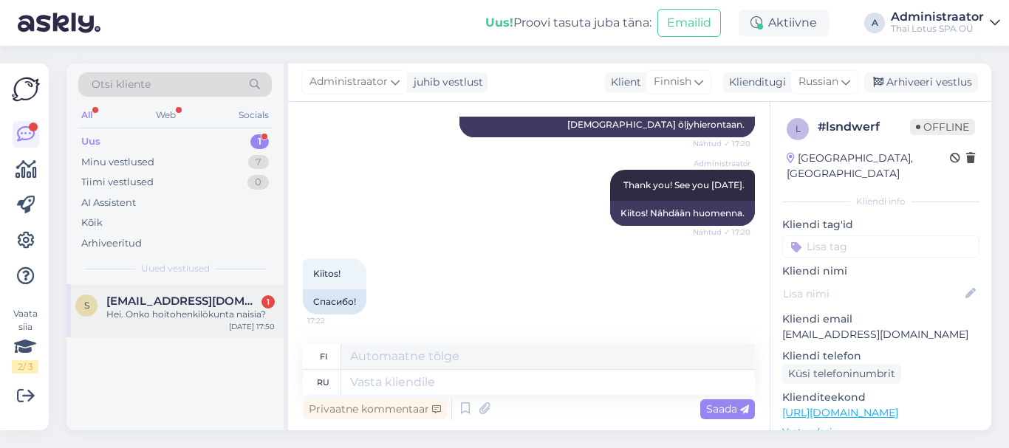 This screenshot has height=448, width=1009. Describe the element at coordinates (682, 213) in the screenshot. I see `div: Kiitos! Nähdään huomenna.` at that location.